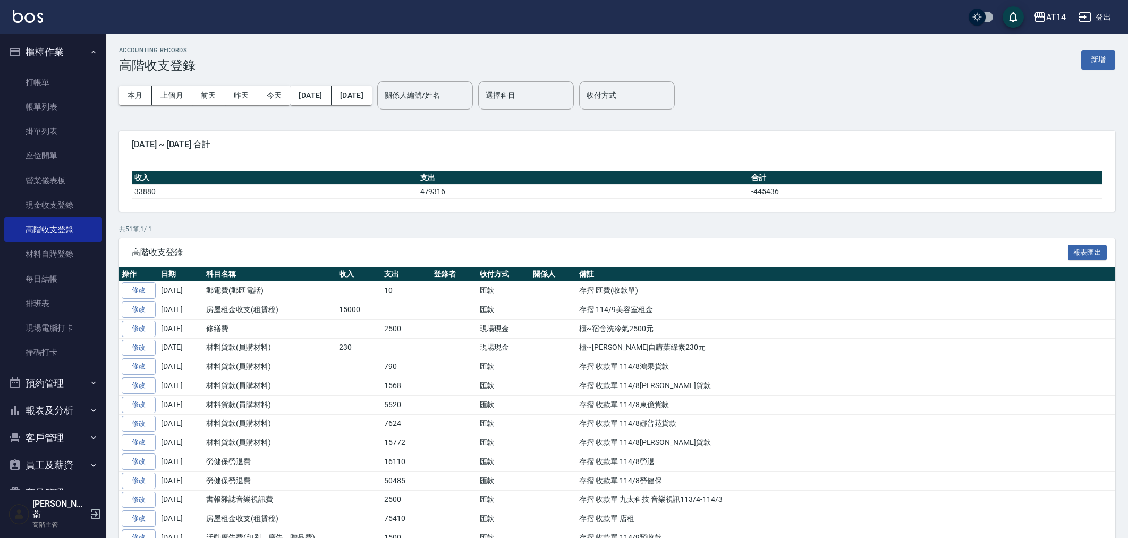  Describe the element at coordinates (242, 95) in the screenshot. I see `button: 昨天` at that location.